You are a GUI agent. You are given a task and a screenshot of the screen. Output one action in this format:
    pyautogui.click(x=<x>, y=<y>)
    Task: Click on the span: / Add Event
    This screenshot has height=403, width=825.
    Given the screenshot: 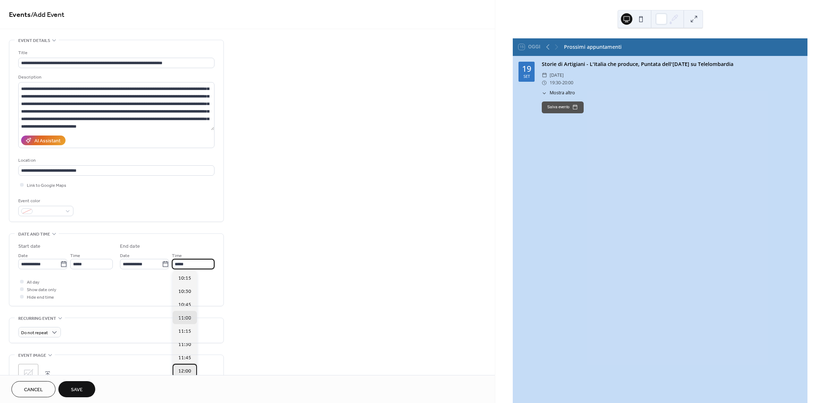 What is the action you would take?
    pyautogui.click(x=48, y=15)
    